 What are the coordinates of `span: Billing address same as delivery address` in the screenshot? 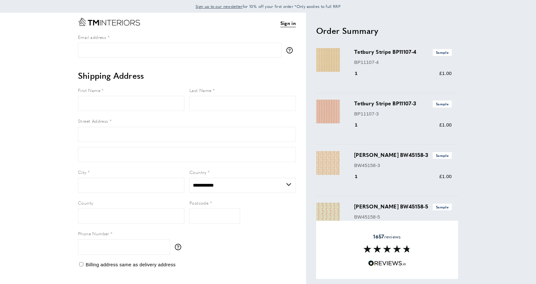 It's located at (130, 265).